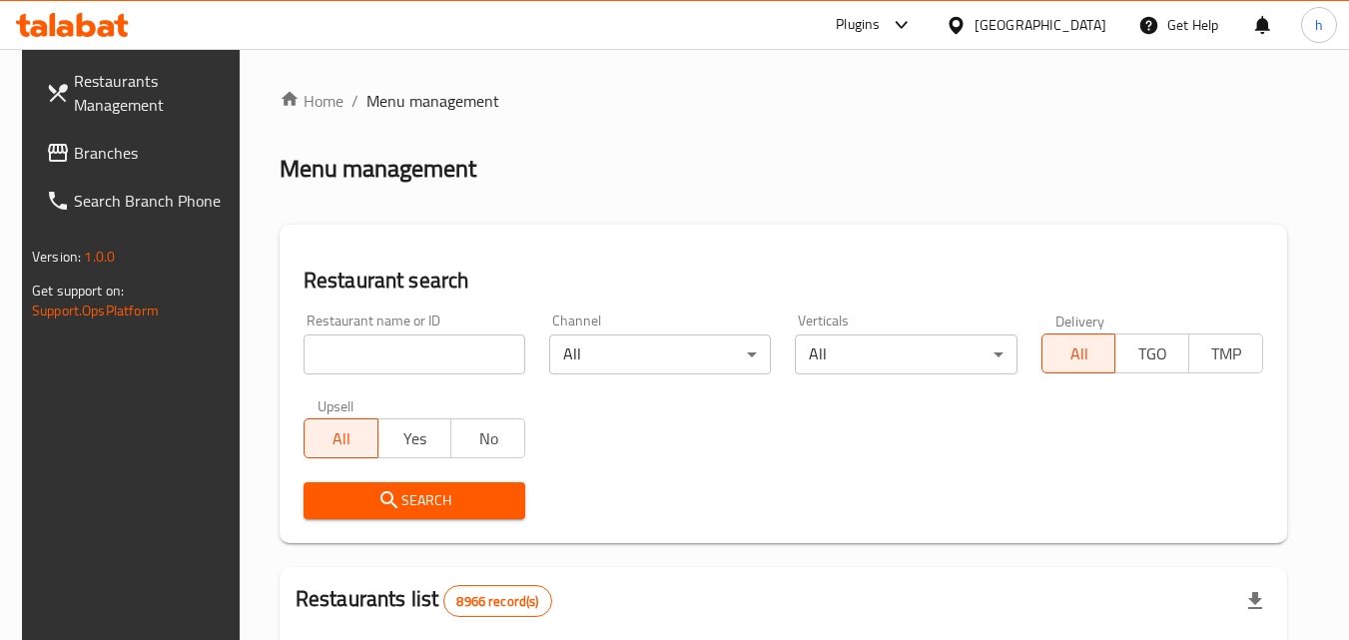 This screenshot has width=1349, height=640. Describe the element at coordinates (414, 500) in the screenshot. I see `button: Search` at that location.